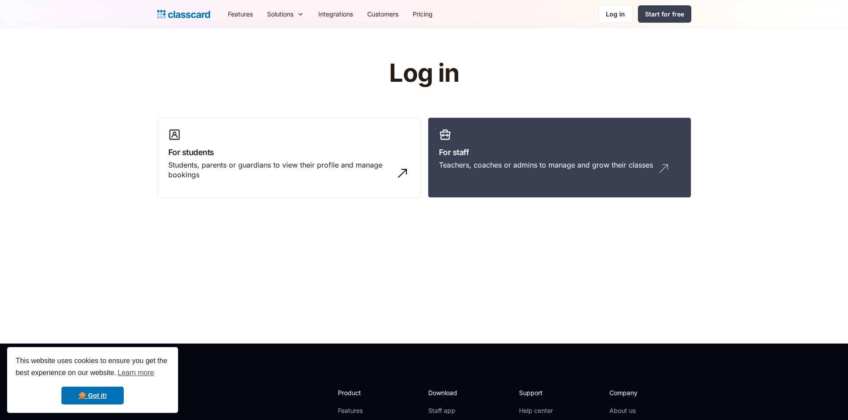 This screenshot has height=420, width=848. I want to click on a: Integrations, so click(335, 14).